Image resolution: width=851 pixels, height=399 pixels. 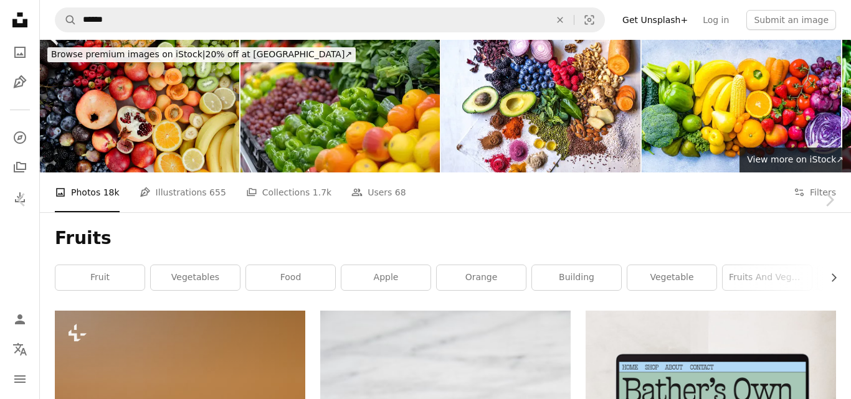 I want to click on a: fruits and vegetables, so click(x=767, y=278).